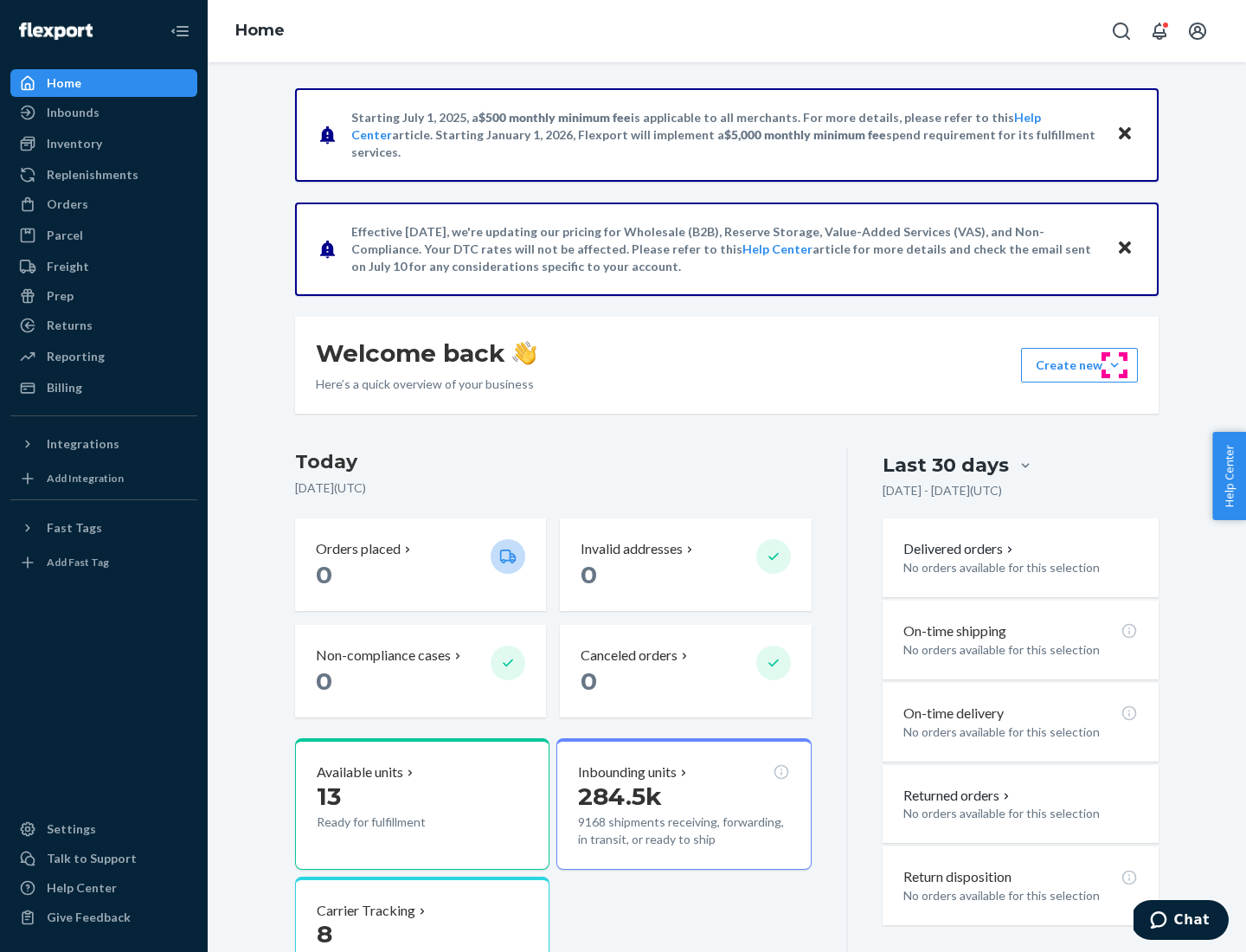 The height and width of the screenshot is (952, 1246). I want to click on div: Returns, so click(69, 326).